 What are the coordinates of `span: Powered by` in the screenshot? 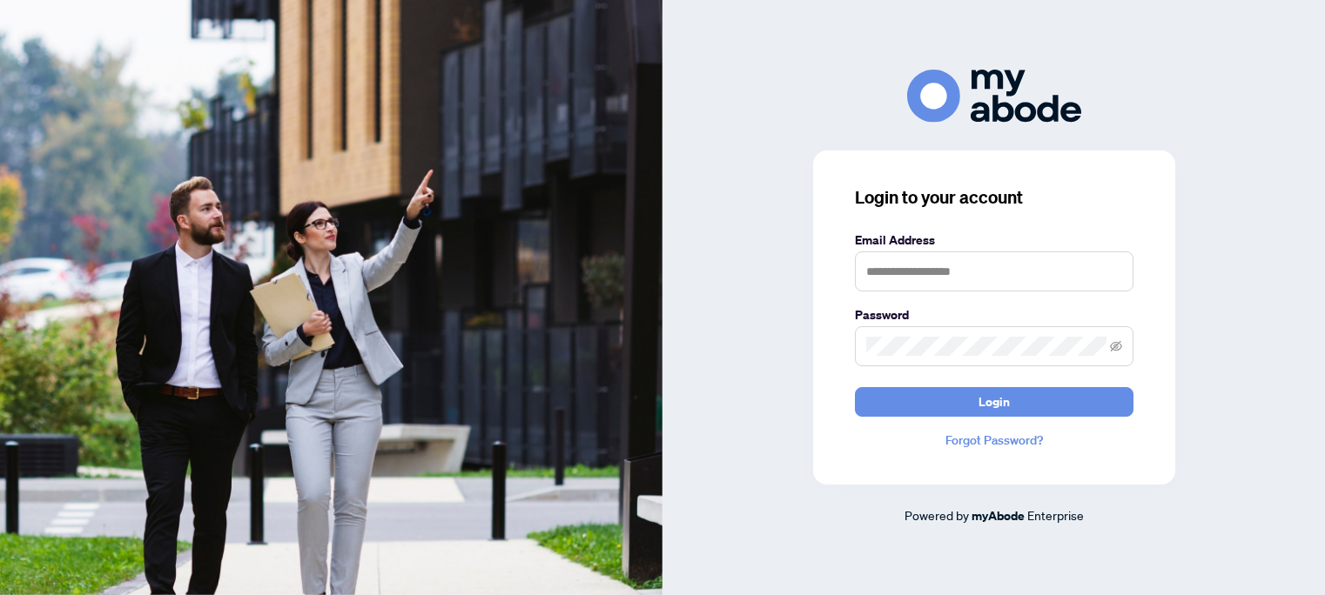 It's located at (937, 515).